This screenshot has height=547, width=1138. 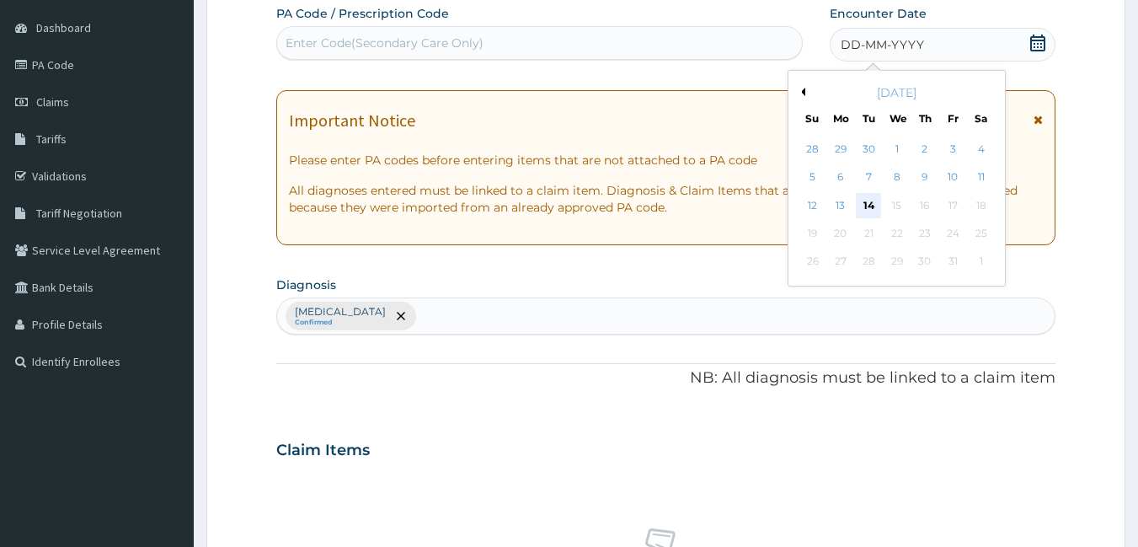 What do you see at coordinates (840, 149) in the screenshot?
I see `div: Choose Monday, September 29th, 2025` at bounding box center [840, 149].